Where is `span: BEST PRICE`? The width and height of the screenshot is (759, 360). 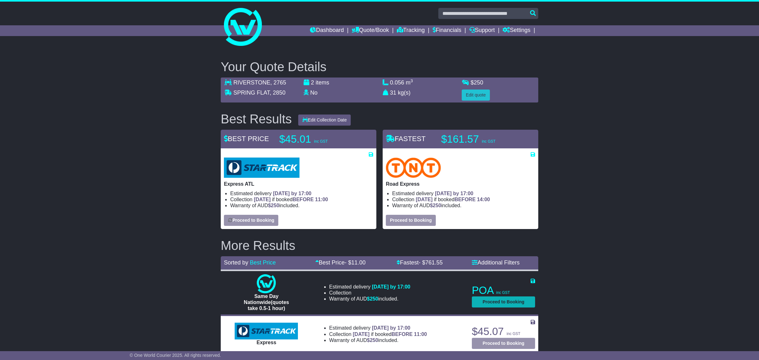
span: BEST PRICE is located at coordinates (246, 139).